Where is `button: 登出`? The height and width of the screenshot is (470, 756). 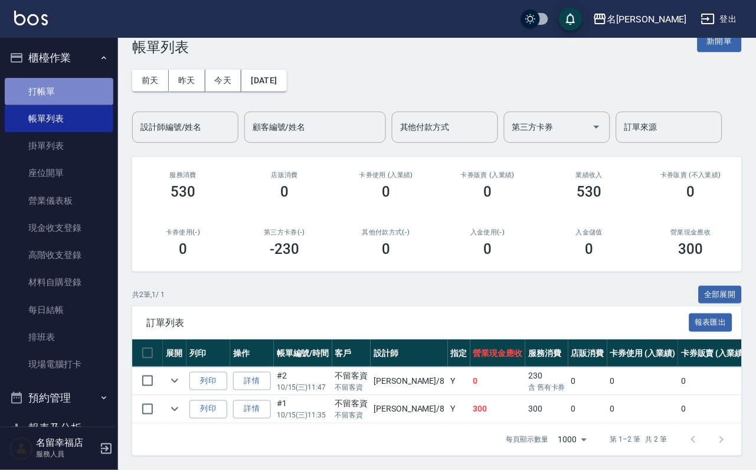 button: 登出 is located at coordinates (719, 19).